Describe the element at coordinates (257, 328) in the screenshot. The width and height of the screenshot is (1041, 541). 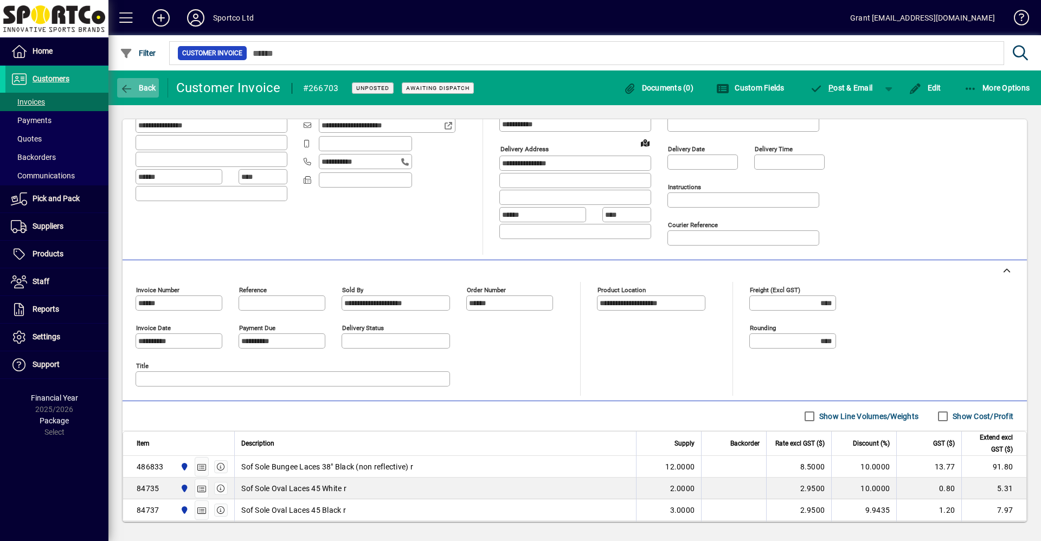
I see `mat-label: Payment due` at that location.